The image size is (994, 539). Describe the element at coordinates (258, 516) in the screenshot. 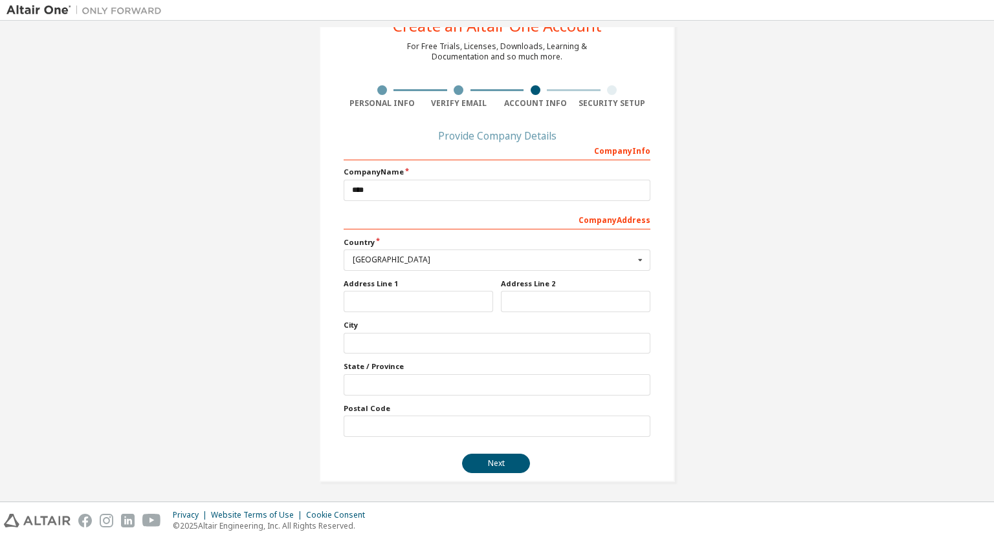

I see `div: Website Terms of Use` at that location.